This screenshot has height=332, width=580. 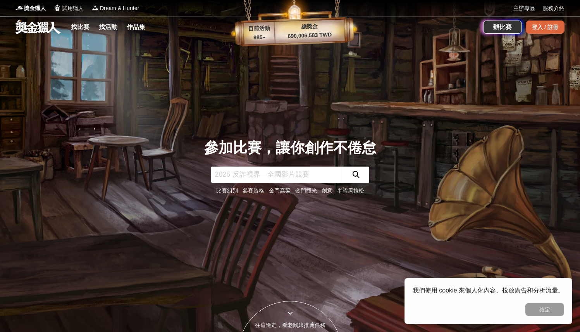 I want to click on a: 創意, so click(x=327, y=190).